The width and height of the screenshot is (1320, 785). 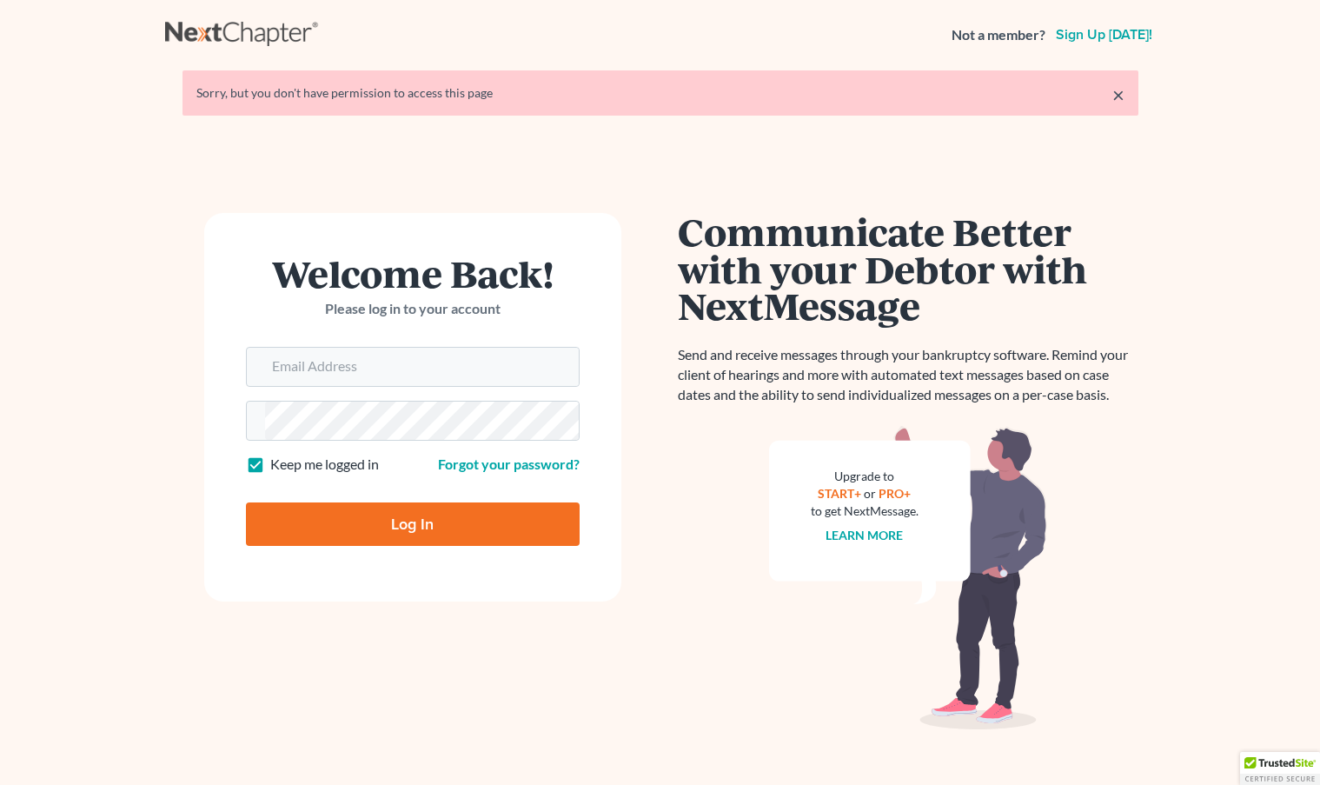 What do you see at coordinates (413, 524) in the screenshot?
I see `input: Log In` at bounding box center [413, 524].